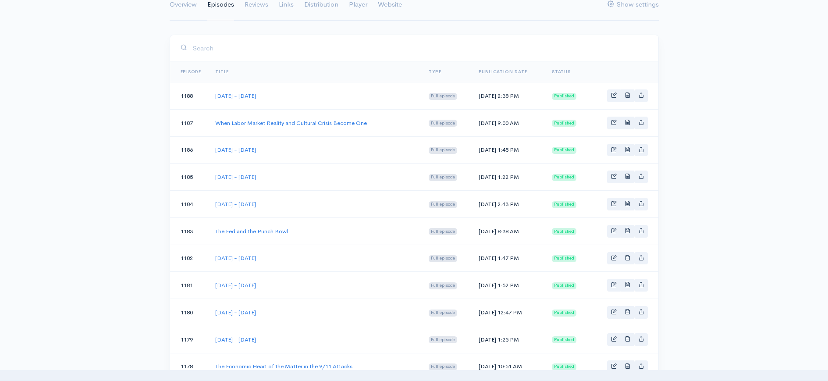 The width and height of the screenshot is (828, 381). I want to click on td: 1183, so click(189, 231).